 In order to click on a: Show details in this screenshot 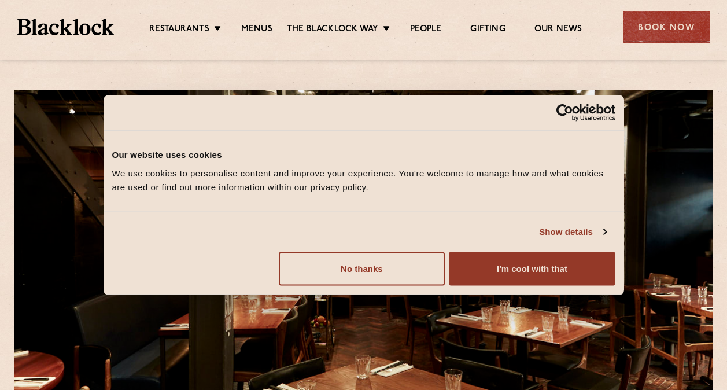, I will do `click(573, 232)`.